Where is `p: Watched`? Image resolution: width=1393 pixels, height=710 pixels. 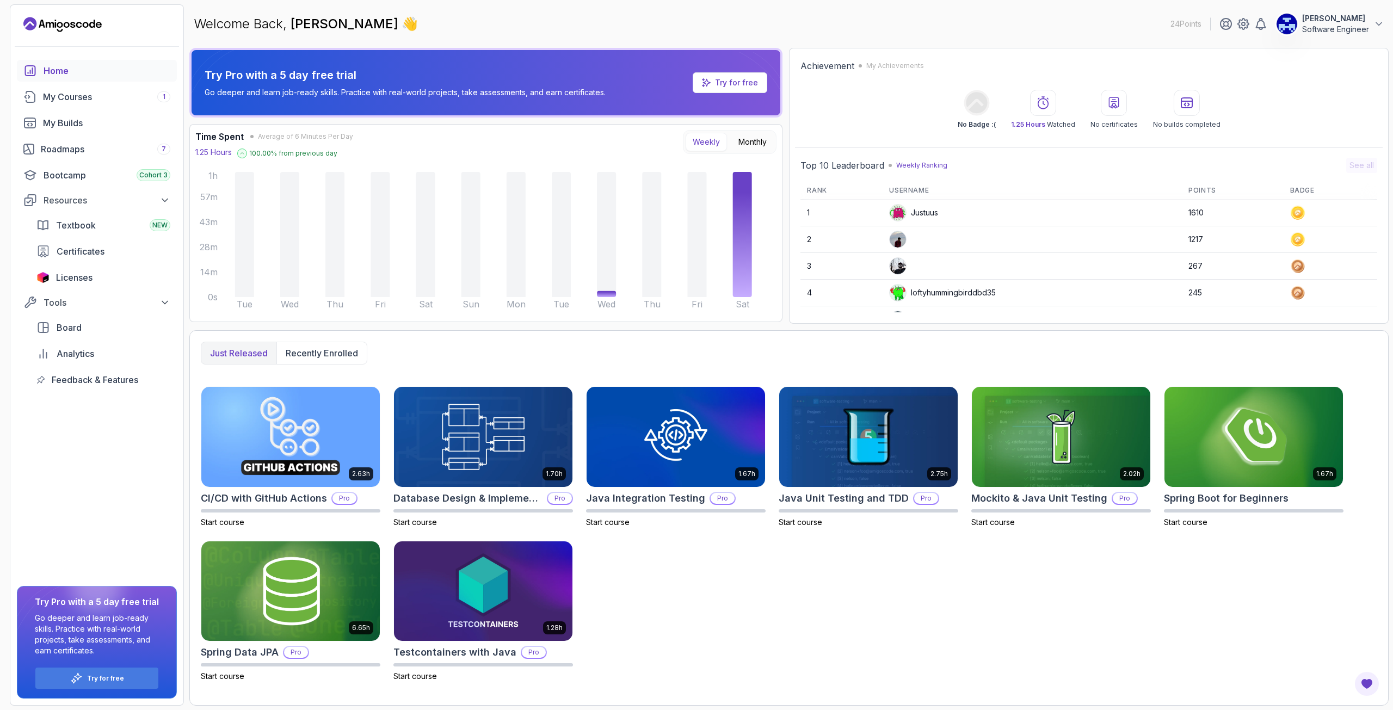 p: Watched is located at coordinates (1043, 125).